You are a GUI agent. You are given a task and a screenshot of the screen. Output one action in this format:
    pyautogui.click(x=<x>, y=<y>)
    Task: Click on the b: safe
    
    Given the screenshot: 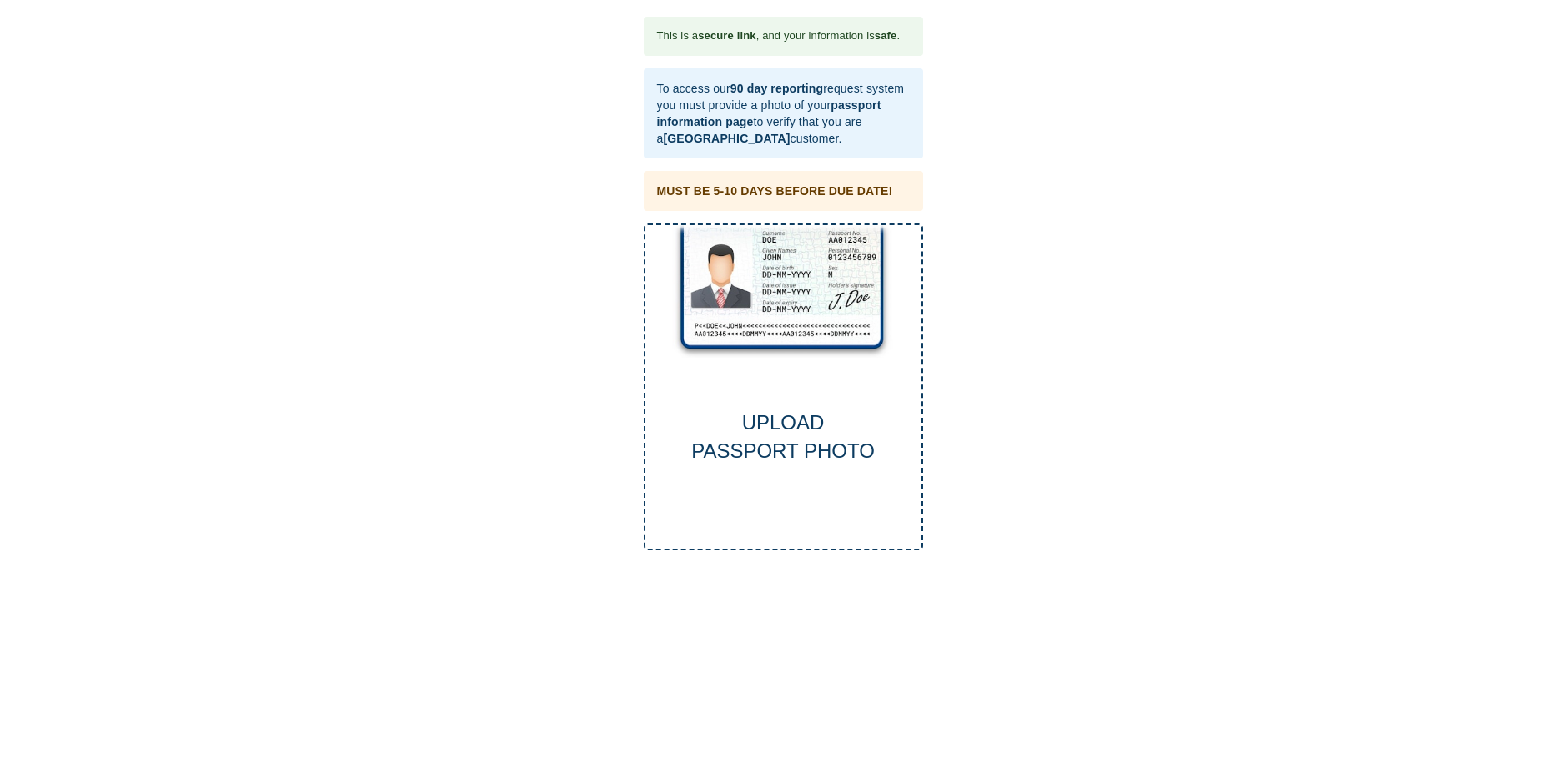 What is the action you would take?
    pyautogui.click(x=886, y=35)
    